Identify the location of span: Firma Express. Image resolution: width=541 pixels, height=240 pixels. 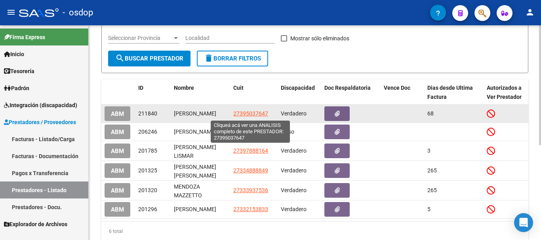
(25, 37).